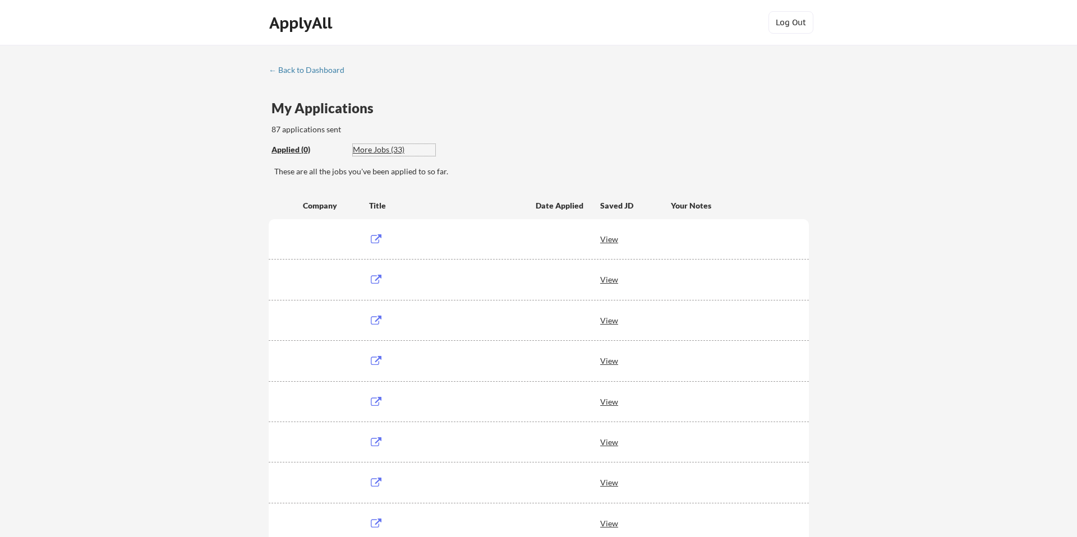 This screenshot has height=537, width=1077. Describe the element at coordinates (635, 205) in the screenshot. I see `div: Saved JD` at that location.